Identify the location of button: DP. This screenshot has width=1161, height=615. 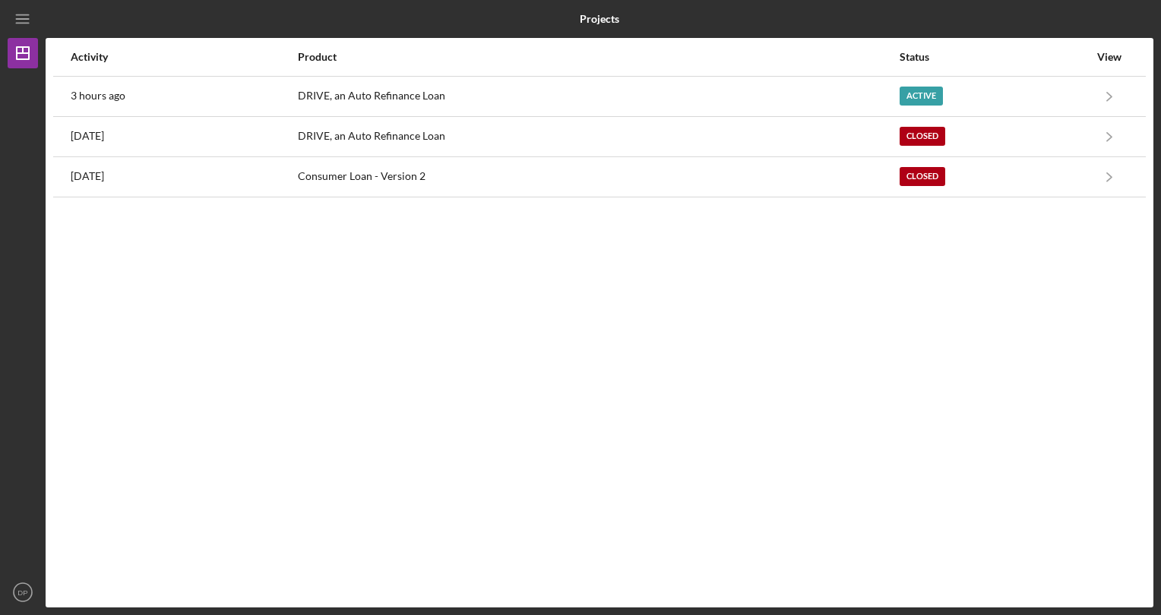
(23, 593).